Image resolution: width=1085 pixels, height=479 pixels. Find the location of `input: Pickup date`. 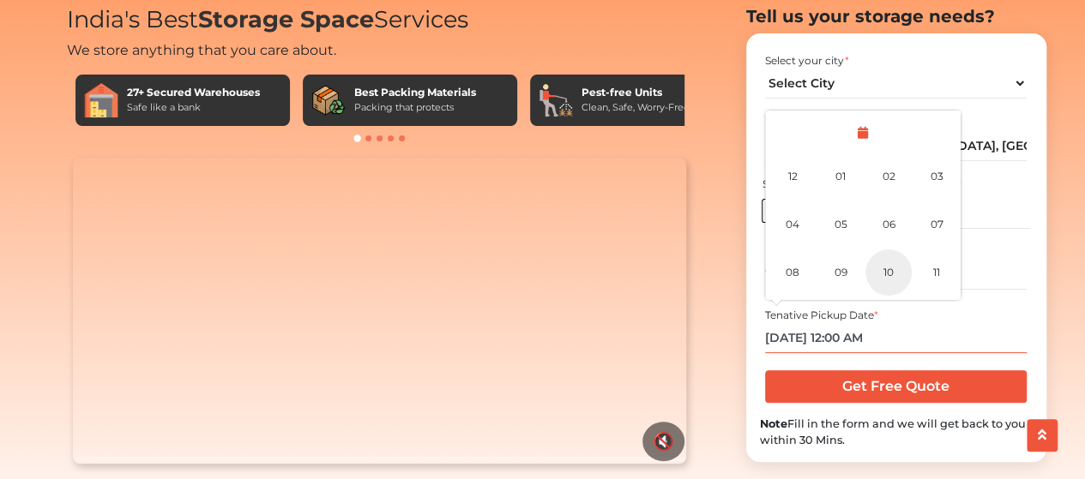

input: Pickup date is located at coordinates (895, 338).